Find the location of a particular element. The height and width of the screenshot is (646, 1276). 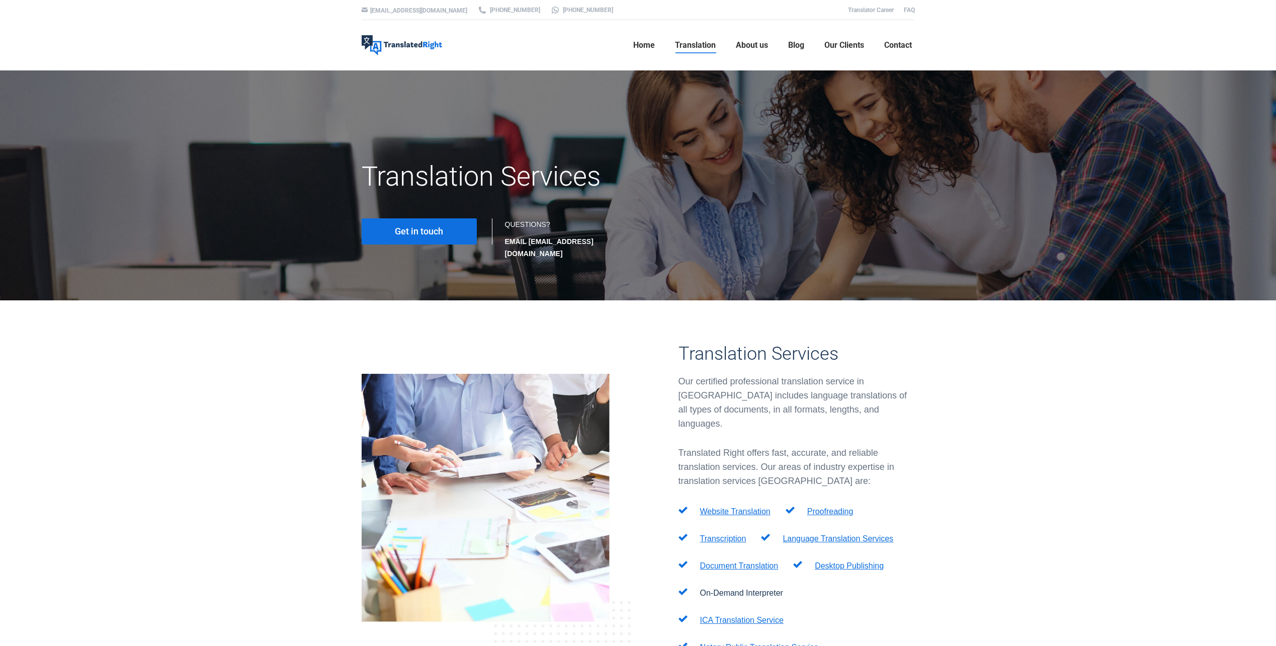

span: Get in touch is located at coordinates (419, 231).